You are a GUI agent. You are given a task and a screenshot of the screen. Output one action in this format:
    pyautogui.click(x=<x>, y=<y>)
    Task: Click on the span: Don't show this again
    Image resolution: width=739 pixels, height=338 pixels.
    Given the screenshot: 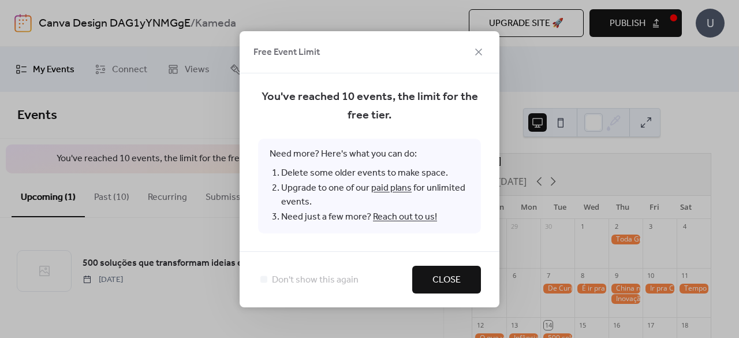 What is the action you would take?
    pyautogui.click(x=315, y=280)
    